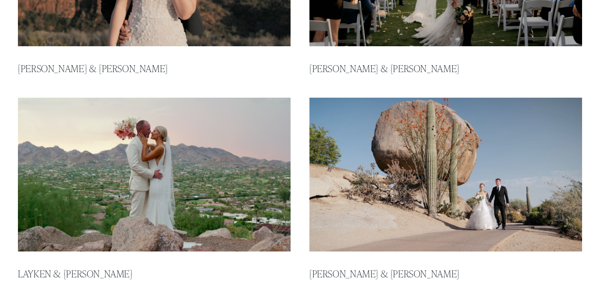 Image resolution: width=600 pixels, height=293 pixels. What do you see at coordinates (154, 175) in the screenshot?
I see `img: Layken &amp; Josh` at bounding box center [154, 175].